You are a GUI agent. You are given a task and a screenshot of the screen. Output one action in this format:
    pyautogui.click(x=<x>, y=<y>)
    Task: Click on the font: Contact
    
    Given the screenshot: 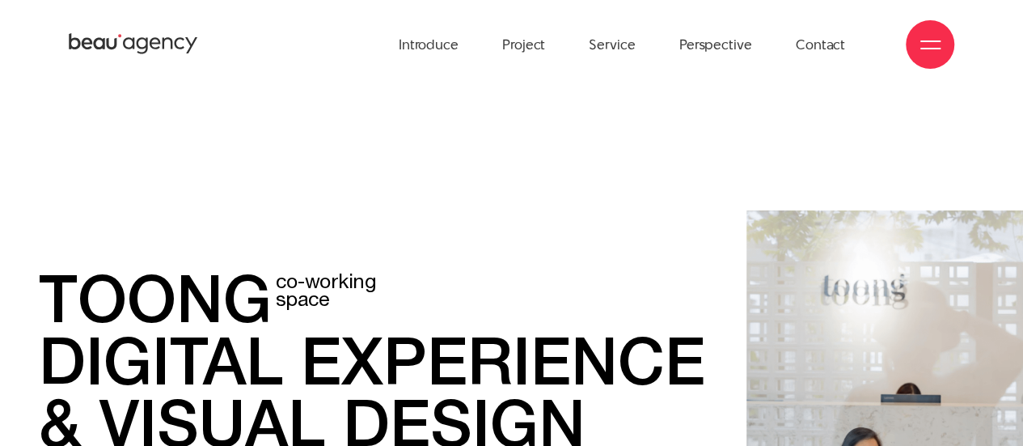 What is the action you would take?
    pyautogui.click(x=820, y=44)
    